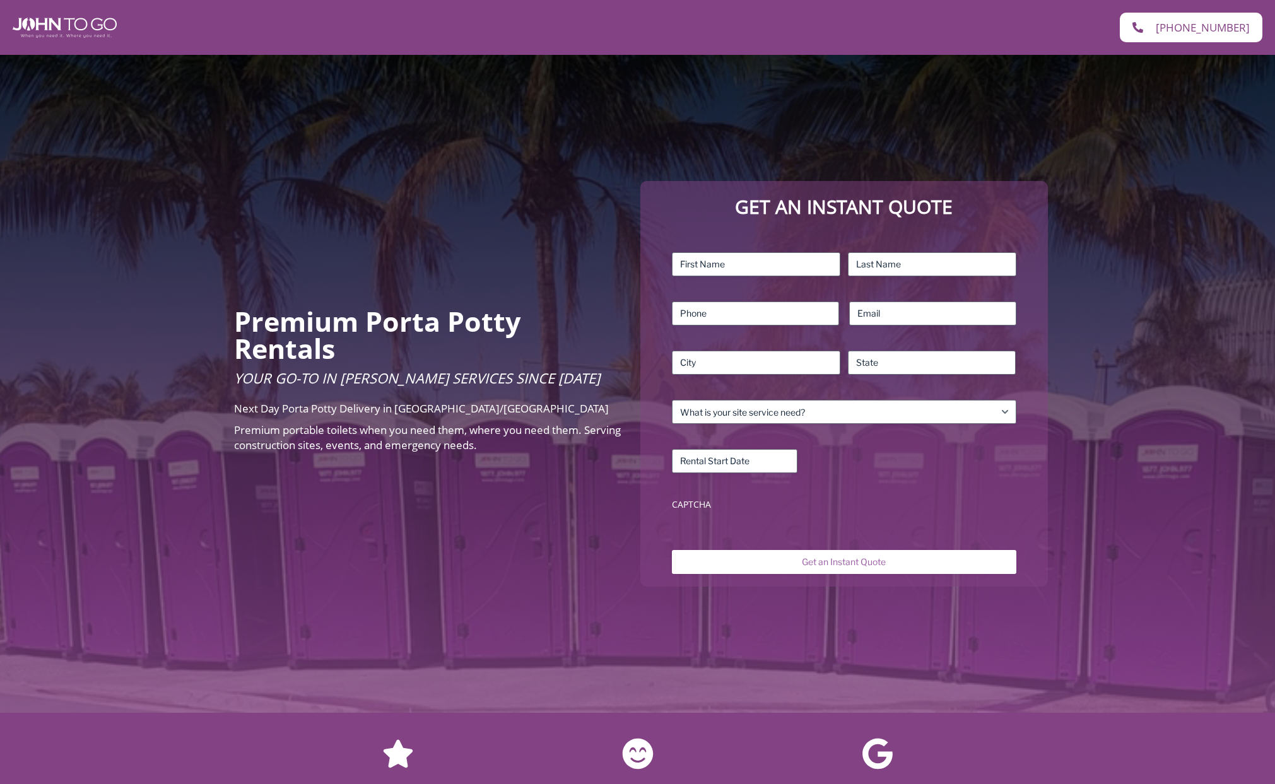  Describe the element at coordinates (844, 505) in the screenshot. I see `label: CAPTCHA` at that location.